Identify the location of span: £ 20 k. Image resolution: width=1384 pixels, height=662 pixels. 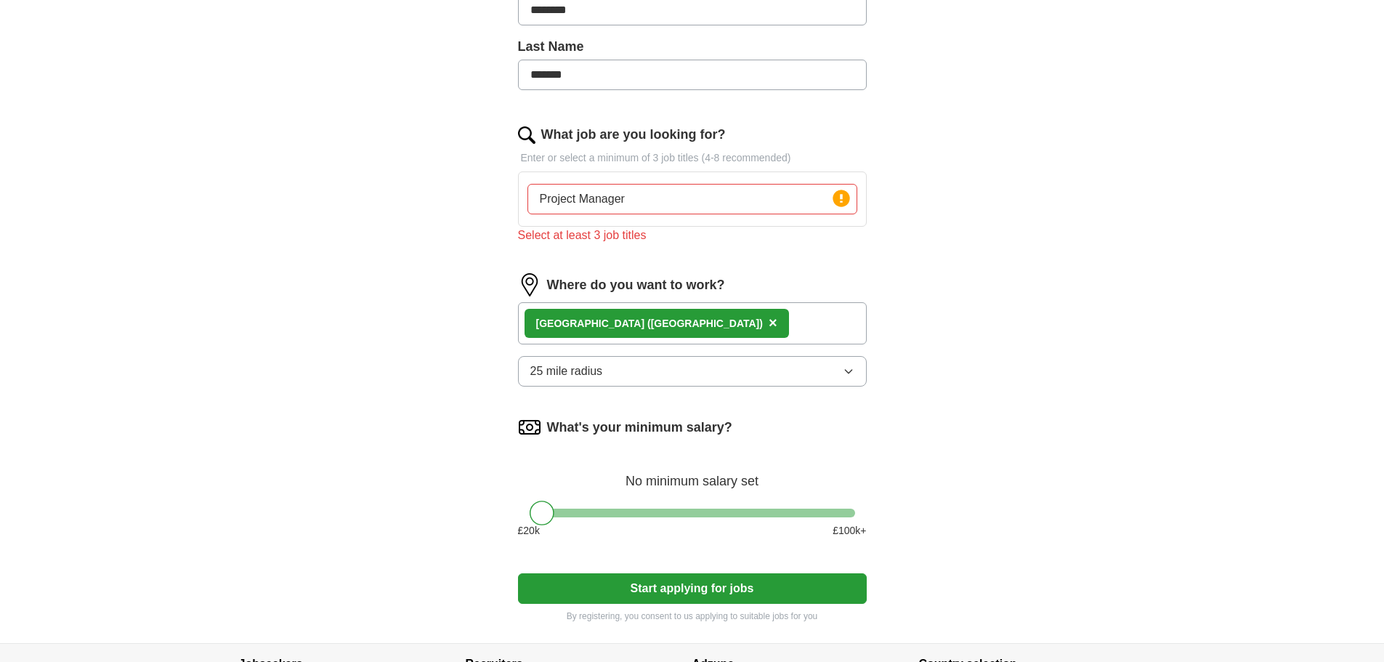
(529, 530).